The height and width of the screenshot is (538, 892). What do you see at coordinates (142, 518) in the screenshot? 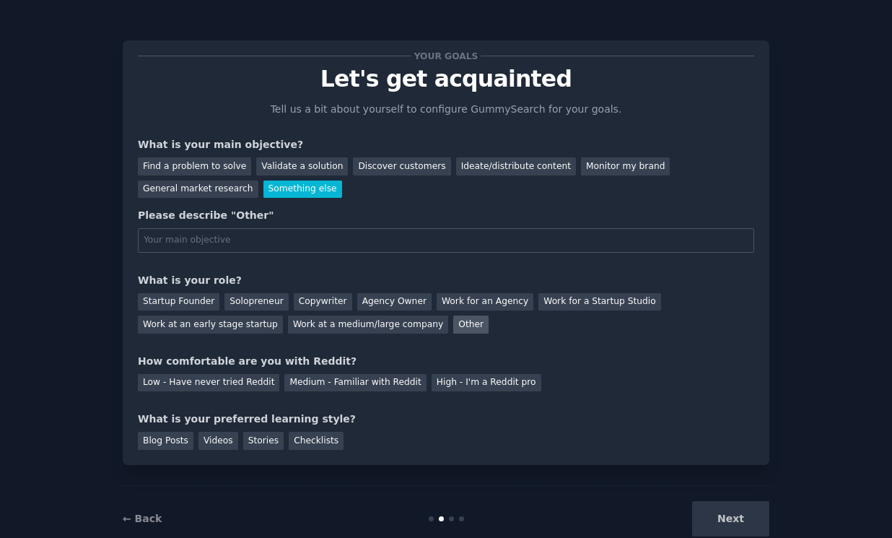
I see `a: ← Back` at bounding box center [142, 518].